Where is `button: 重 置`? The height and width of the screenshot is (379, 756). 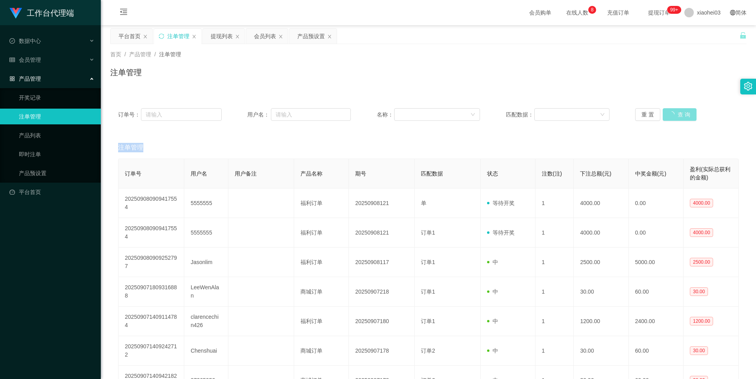
button: 重 置 is located at coordinates (648, 115).